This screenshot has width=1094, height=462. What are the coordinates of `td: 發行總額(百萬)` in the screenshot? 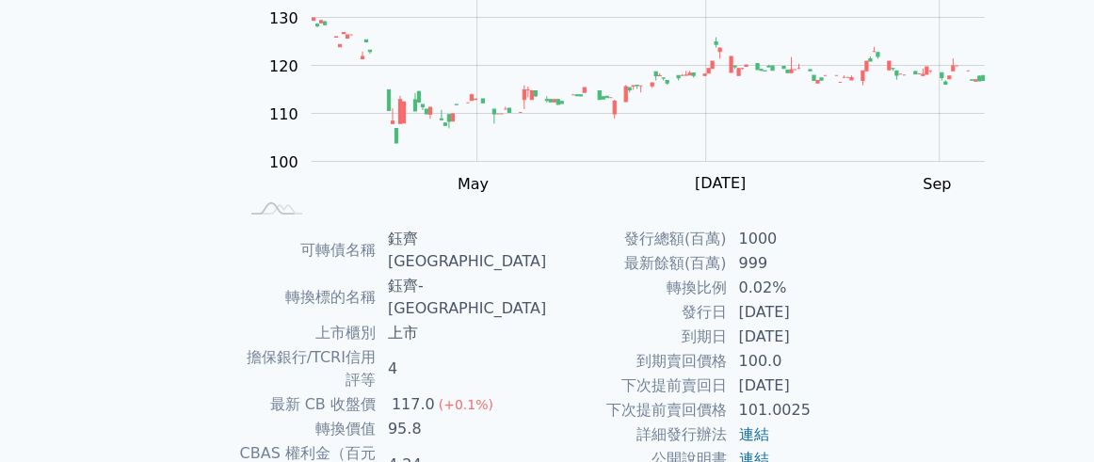 It's located at (636, 239).